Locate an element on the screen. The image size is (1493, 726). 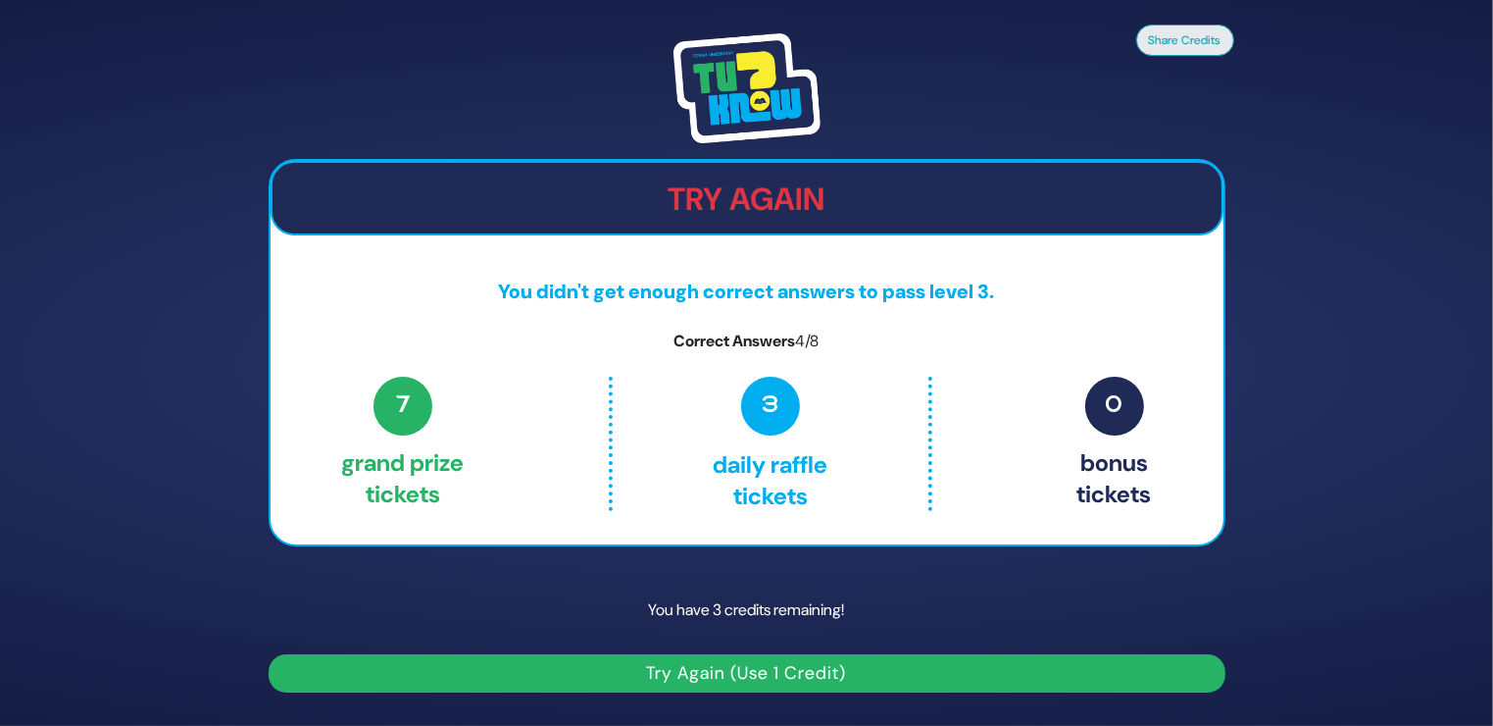
p: Grand Prize tickets is located at coordinates (402, 443).